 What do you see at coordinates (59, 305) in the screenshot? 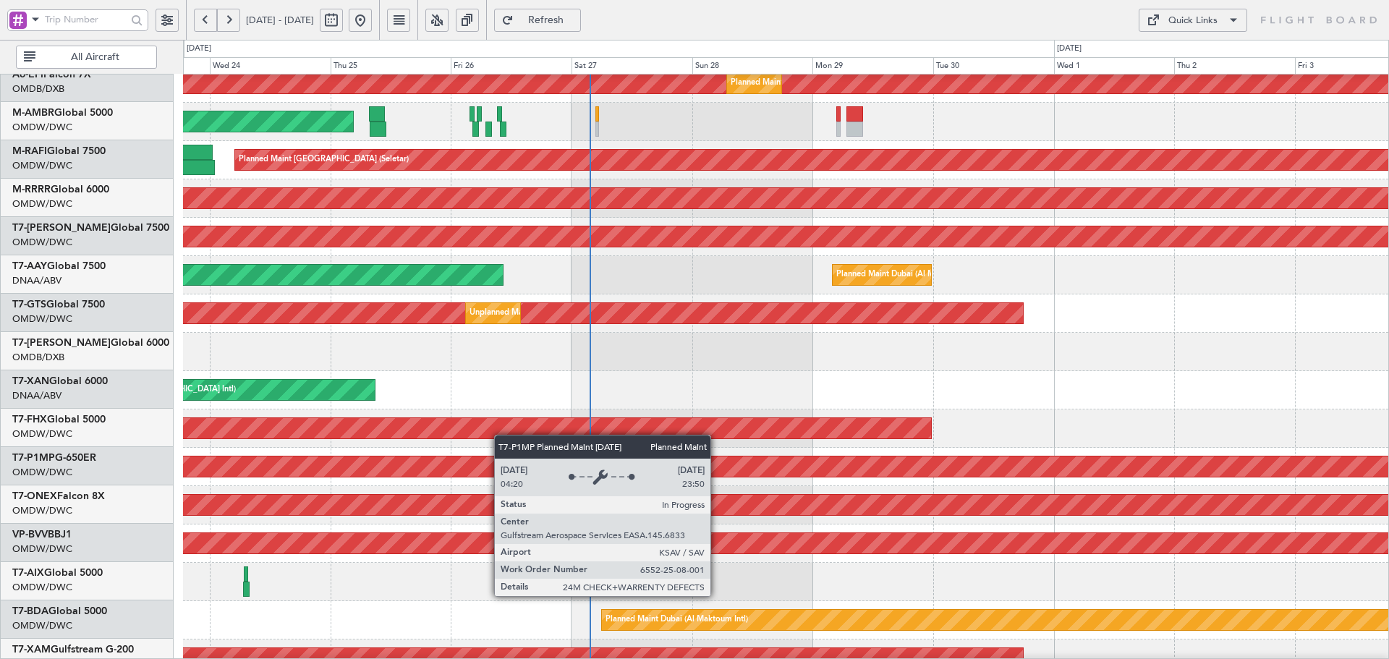
I see `a: T7-GTSGlobal 7500` at bounding box center [59, 305].